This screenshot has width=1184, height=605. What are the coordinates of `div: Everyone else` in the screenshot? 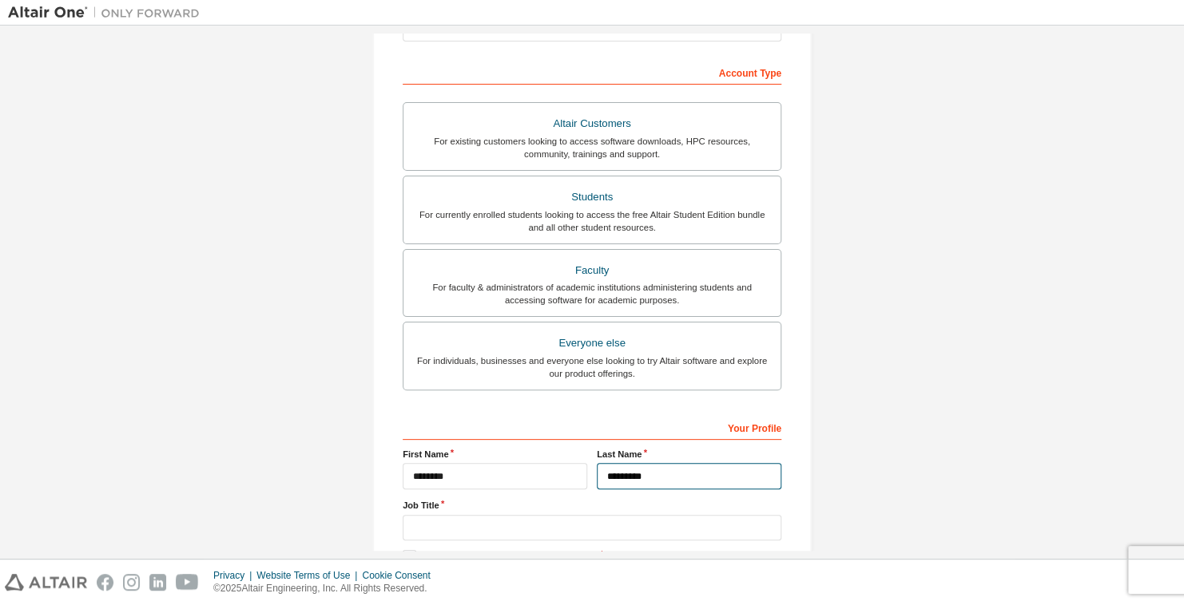 It's located at (592, 343).